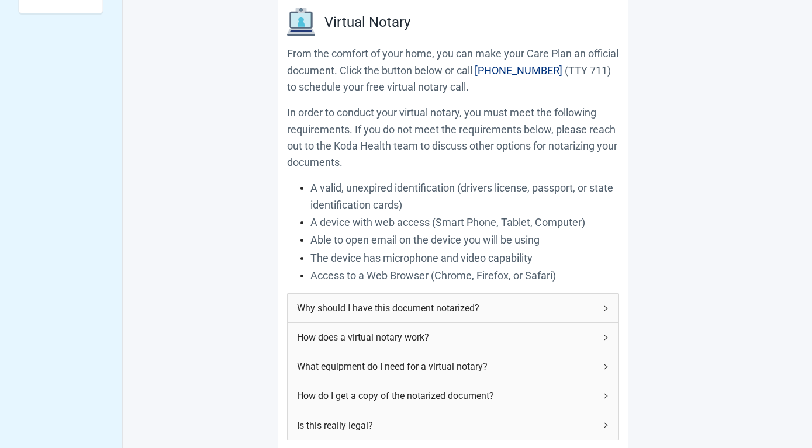  Describe the element at coordinates (446, 337) in the screenshot. I see `span: How does a virtual notary work?` at that location.